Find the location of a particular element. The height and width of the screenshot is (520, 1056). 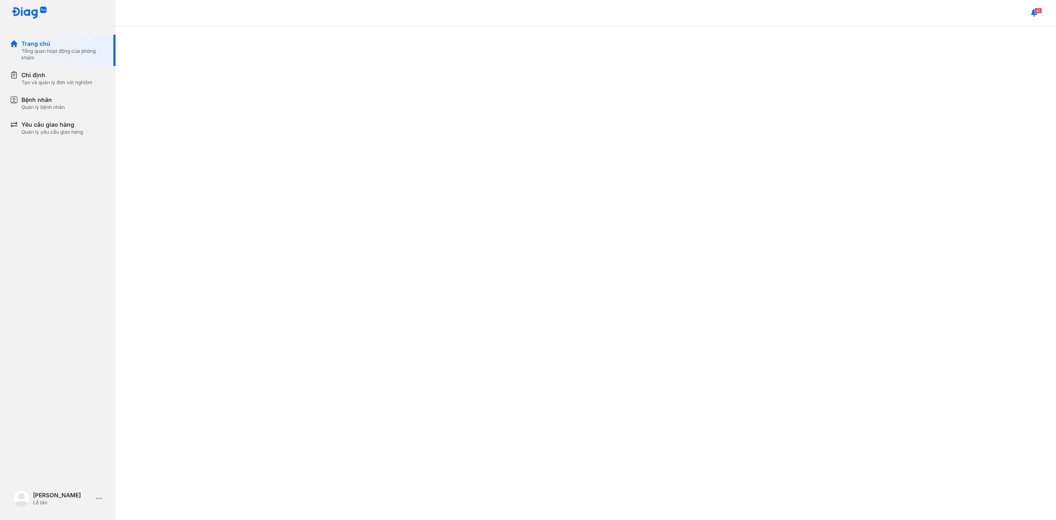

div: Quản lý bệnh nhân is located at coordinates (43, 107).